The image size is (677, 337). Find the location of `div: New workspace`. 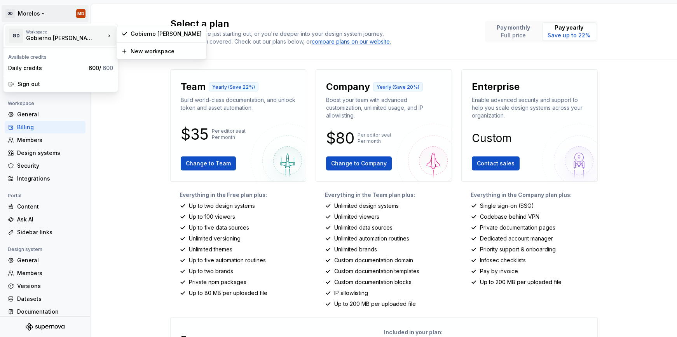

div: New workspace is located at coordinates (166, 51).